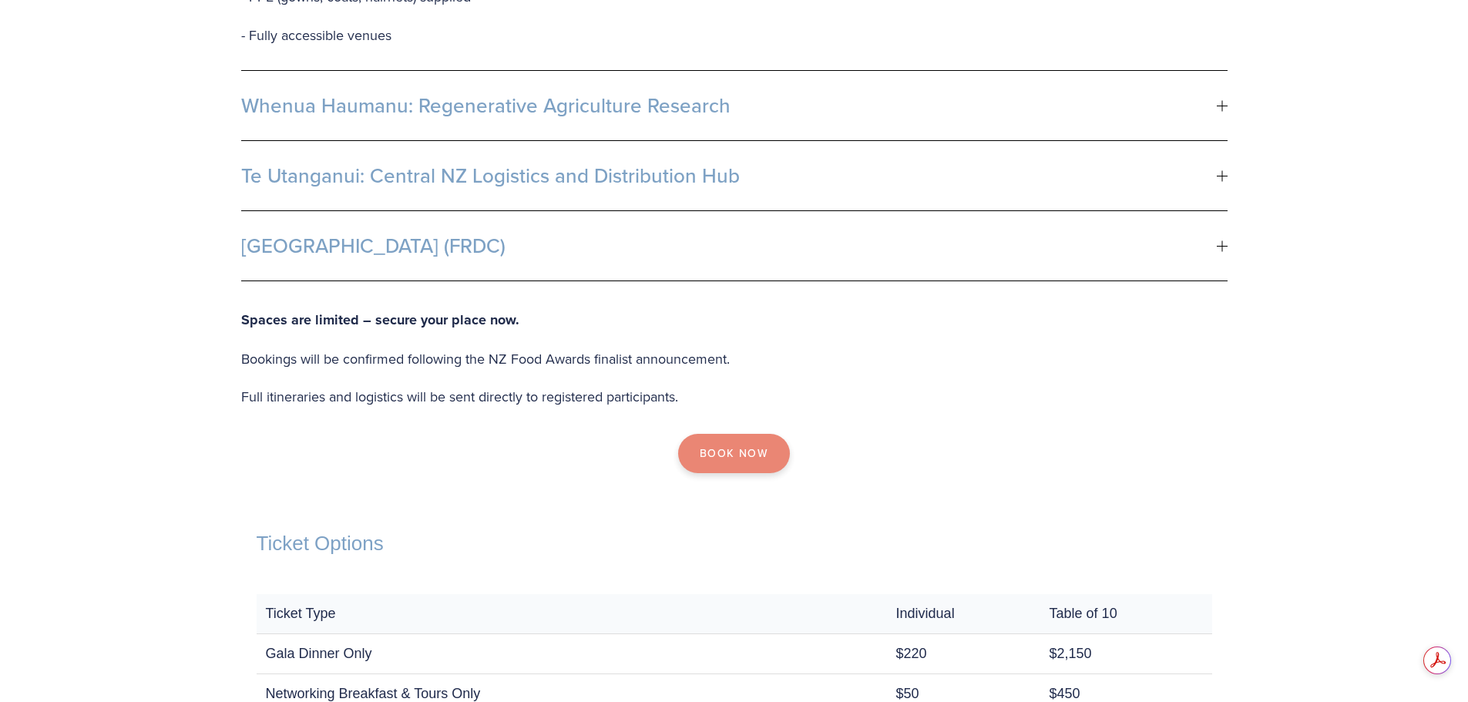  I want to click on h2: Ticket Options, so click(734, 543).